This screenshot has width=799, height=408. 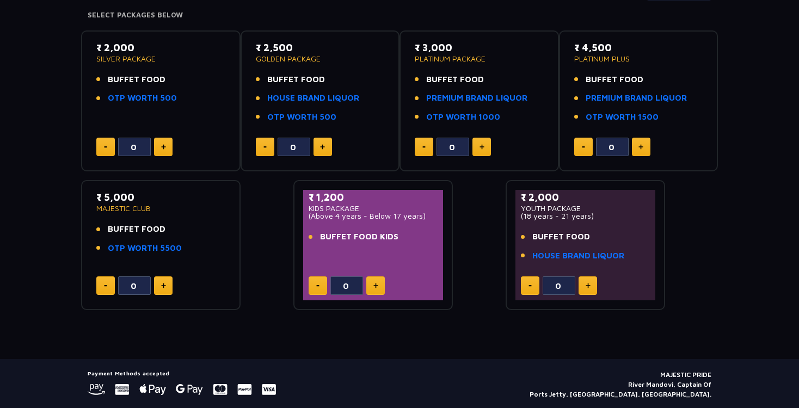 I want to click on p: ₹ 4,500, so click(x=639, y=47).